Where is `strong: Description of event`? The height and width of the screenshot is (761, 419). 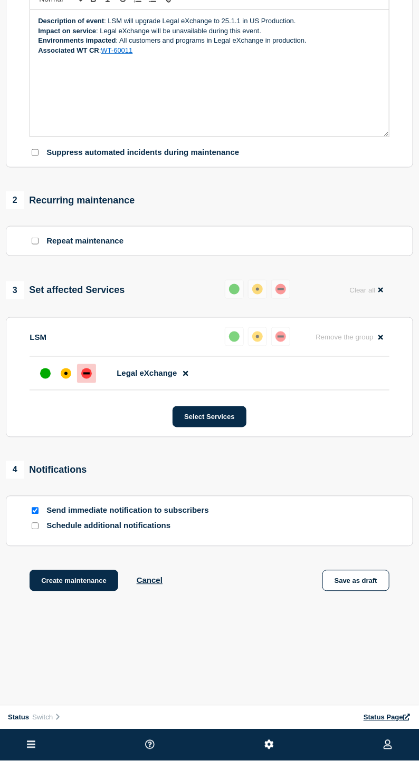
strong: Description of event is located at coordinates (71, 21).